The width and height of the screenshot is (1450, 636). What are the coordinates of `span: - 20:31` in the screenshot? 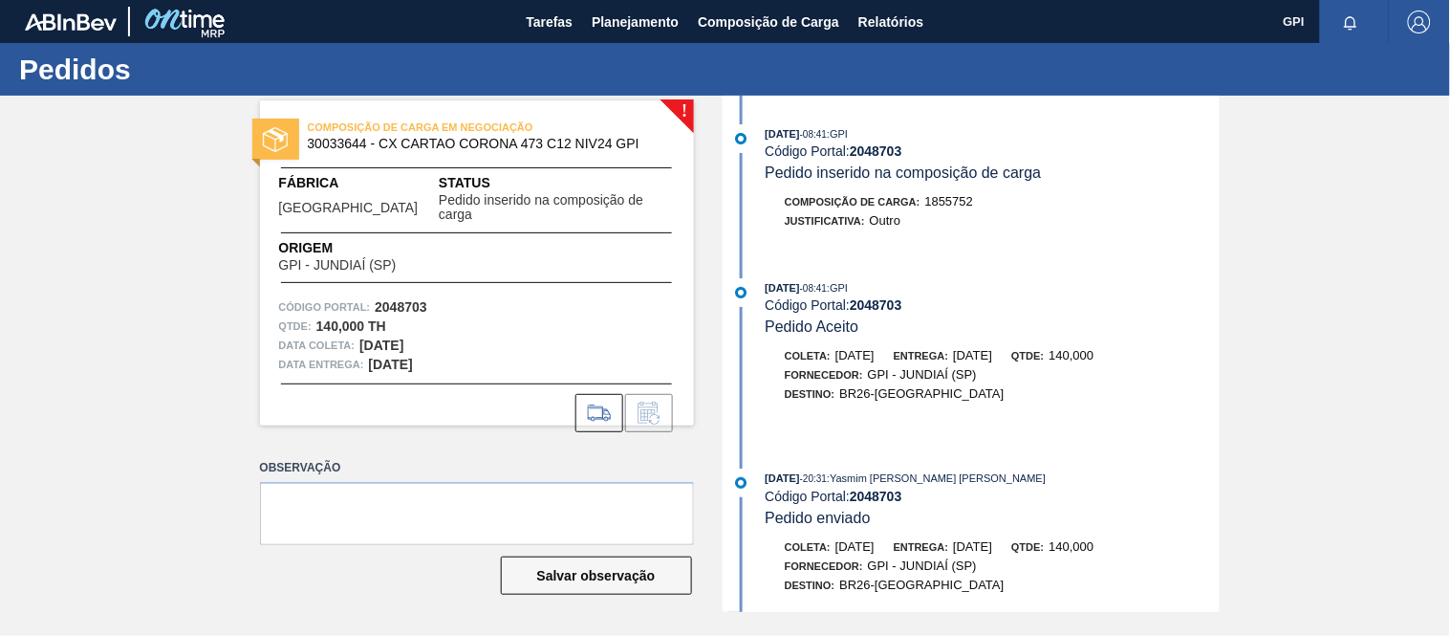 It's located at (814, 478).